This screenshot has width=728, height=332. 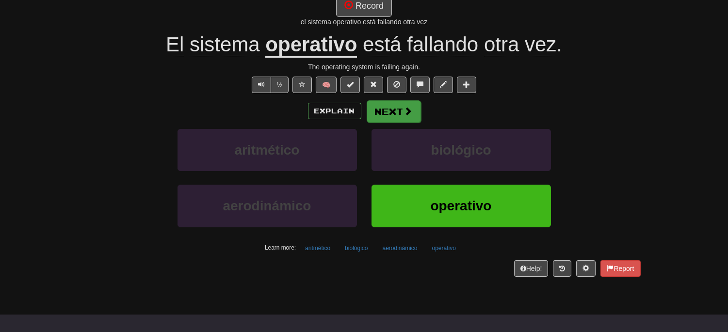 I want to click on button: Set this sentence to 100% Mastered (alt+m), so click(x=350, y=85).